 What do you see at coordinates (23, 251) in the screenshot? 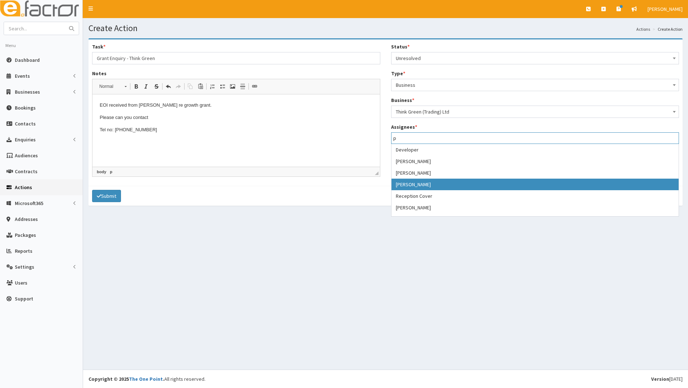
I see `span: Reports` at bounding box center [23, 251].